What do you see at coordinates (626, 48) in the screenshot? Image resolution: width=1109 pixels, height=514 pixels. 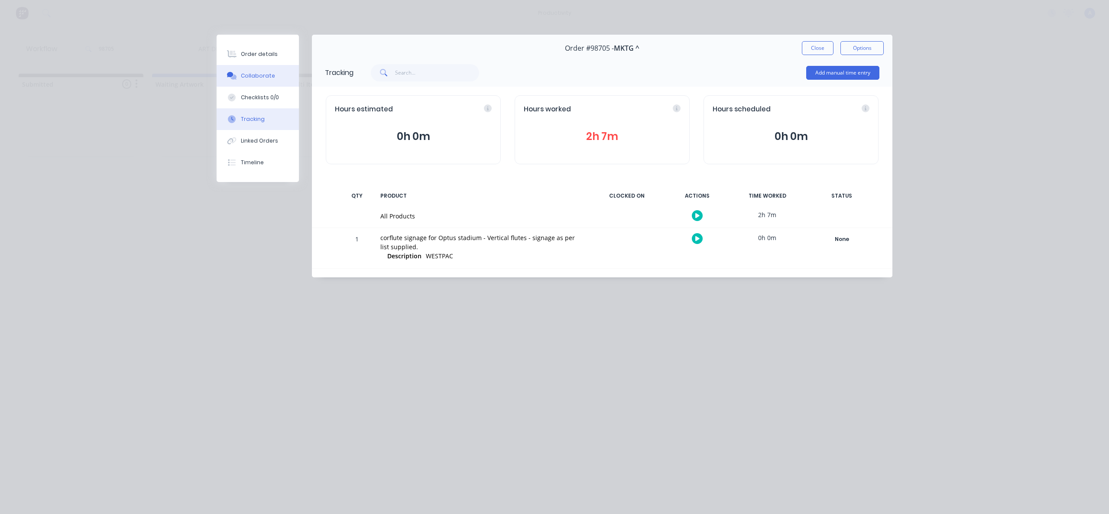 I see `span: MKTG ^` at bounding box center [626, 48].